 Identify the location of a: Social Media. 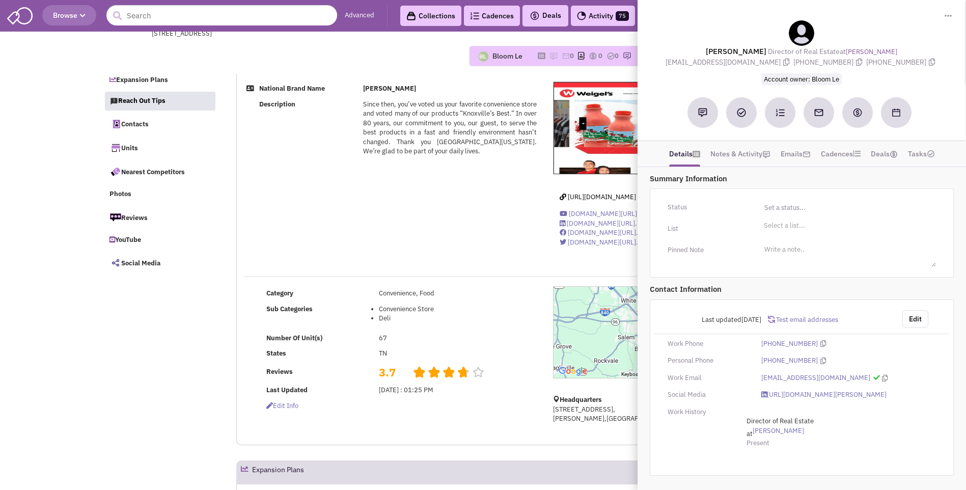
(160, 263).